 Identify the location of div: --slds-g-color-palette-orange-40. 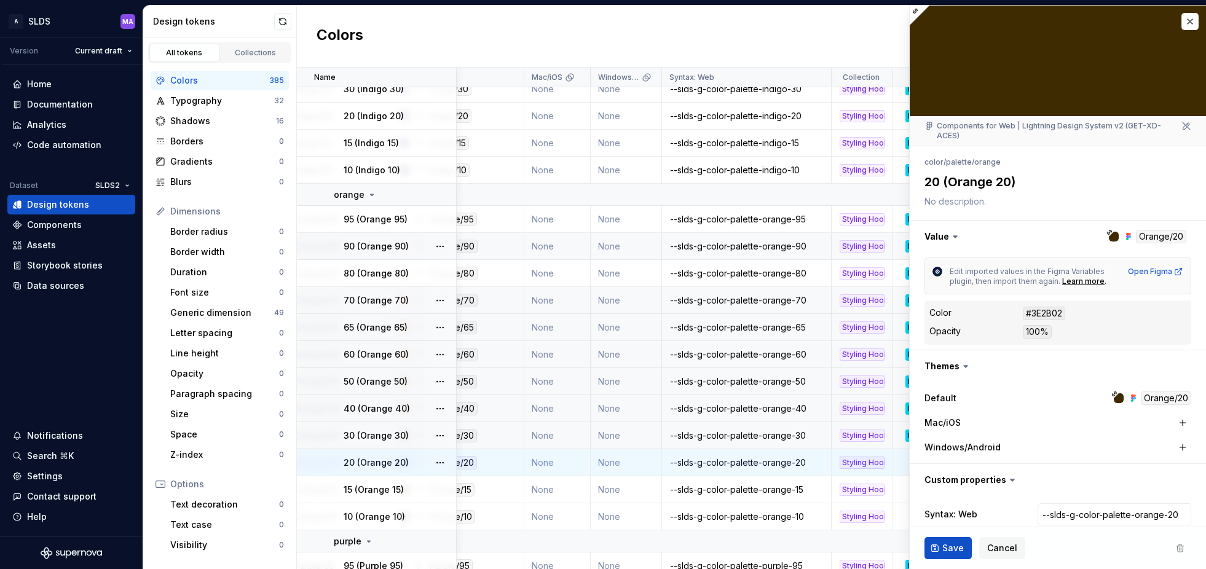
(746, 409).